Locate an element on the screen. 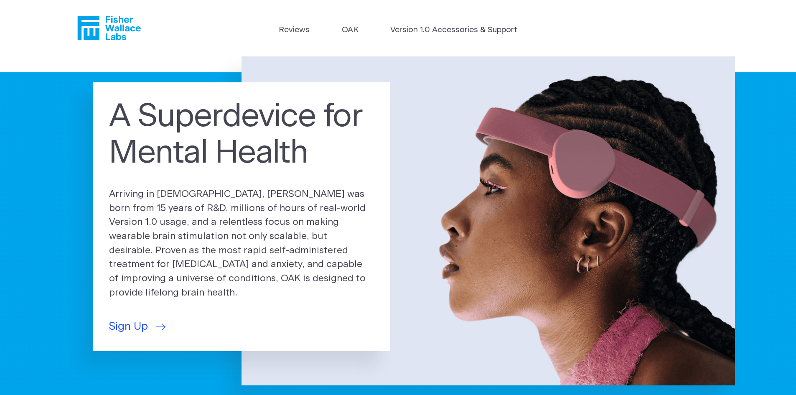 Image resolution: width=796 pixels, height=395 pixels. a: Reviews is located at coordinates (294, 30).